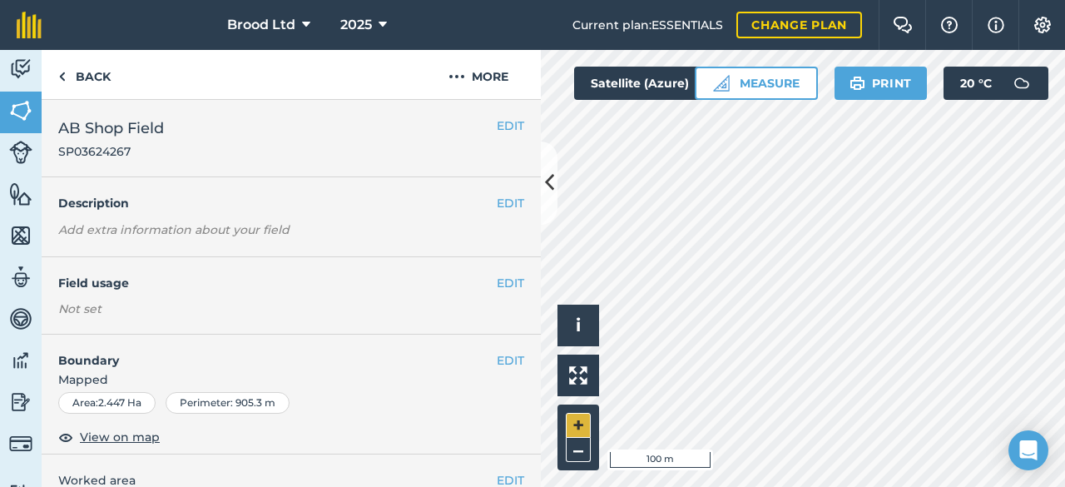  I want to click on div: Open Intercom Messenger, so click(1029, 450).